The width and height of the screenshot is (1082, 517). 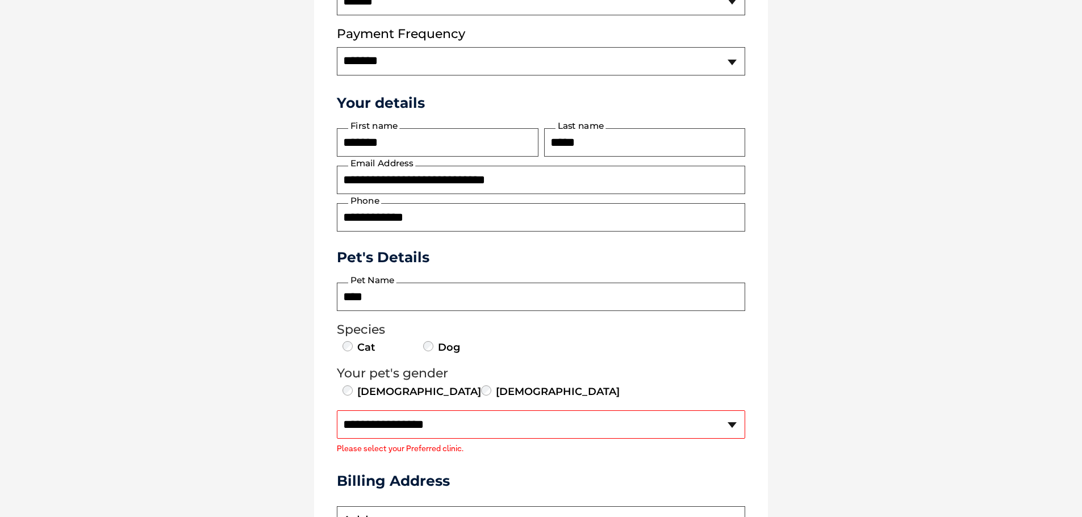 I want to click on legend: Your pet's gender, so click(x=540, y=374).